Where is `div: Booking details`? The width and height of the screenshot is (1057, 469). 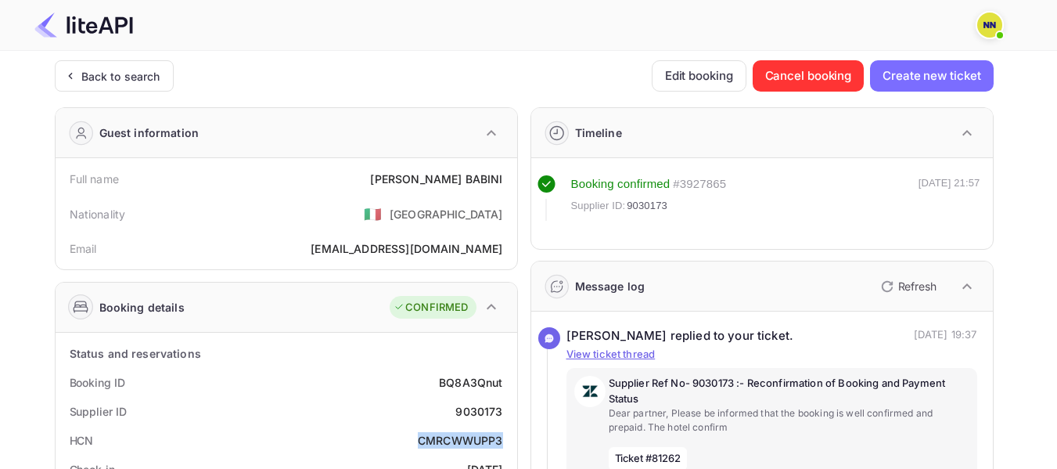
div: Booking details is located at coordinates (142, 307).